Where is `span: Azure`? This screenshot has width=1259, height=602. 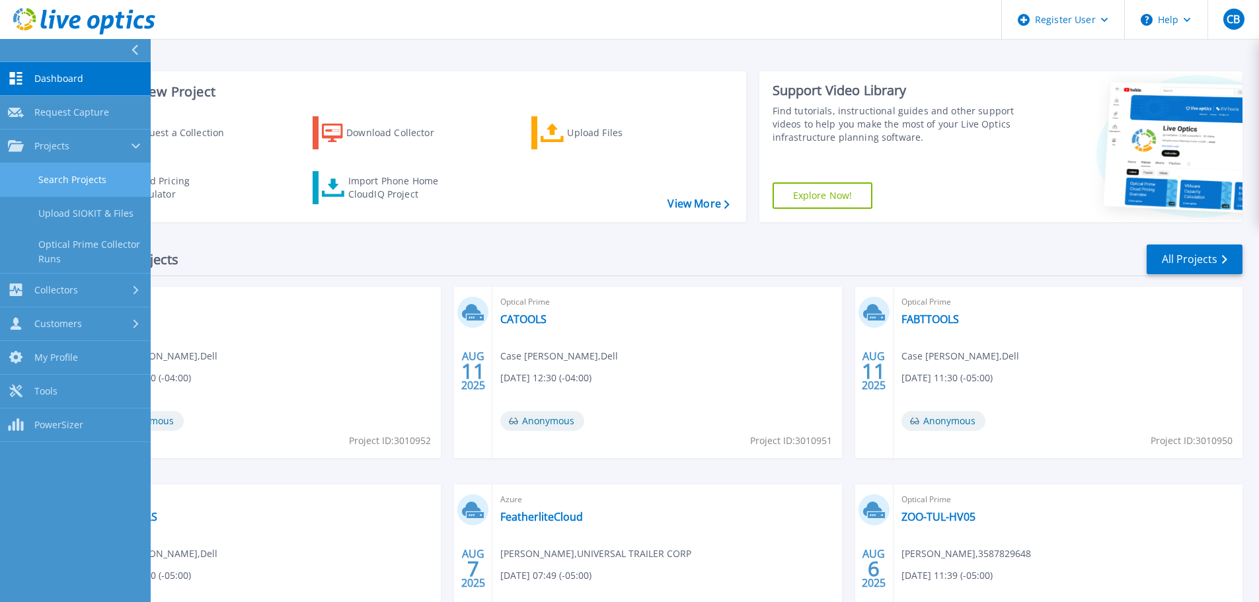 span: Azure is located at coordinates (667, 500).